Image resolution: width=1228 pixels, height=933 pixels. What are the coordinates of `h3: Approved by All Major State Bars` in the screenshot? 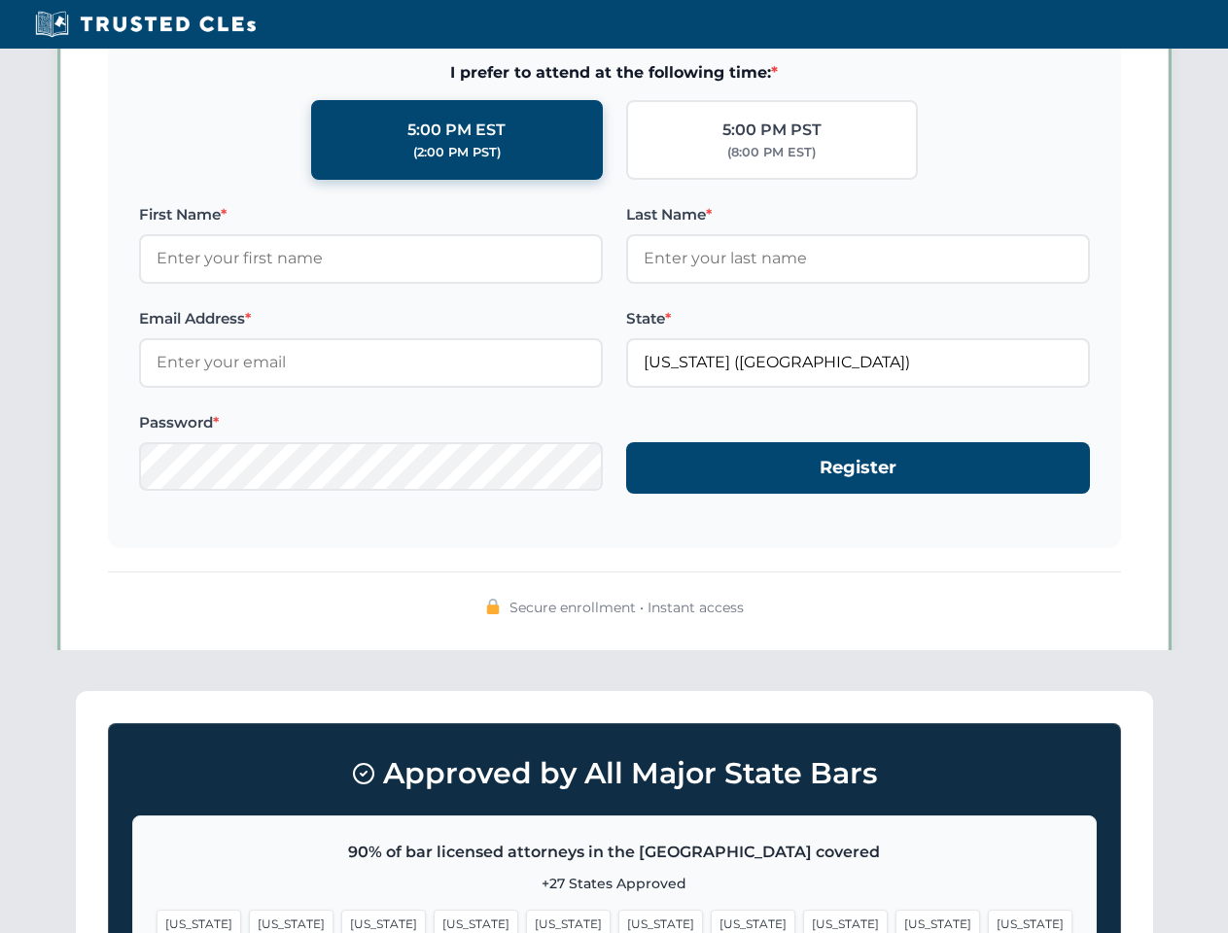 It's located at (614, 774).